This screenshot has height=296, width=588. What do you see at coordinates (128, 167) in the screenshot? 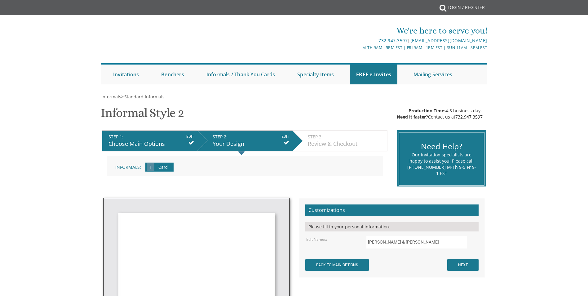
I see `span: Informals:` at bounding box center [128, 167].